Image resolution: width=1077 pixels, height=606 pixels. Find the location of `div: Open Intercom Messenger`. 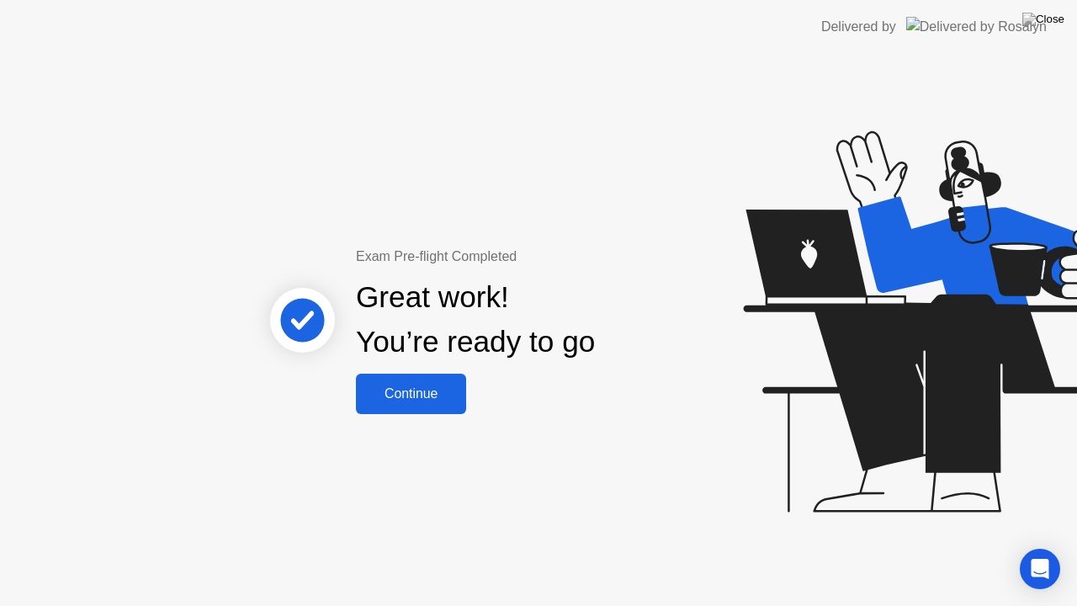

div: Open Intercom Messenger is located at coordinates (1040, 569).